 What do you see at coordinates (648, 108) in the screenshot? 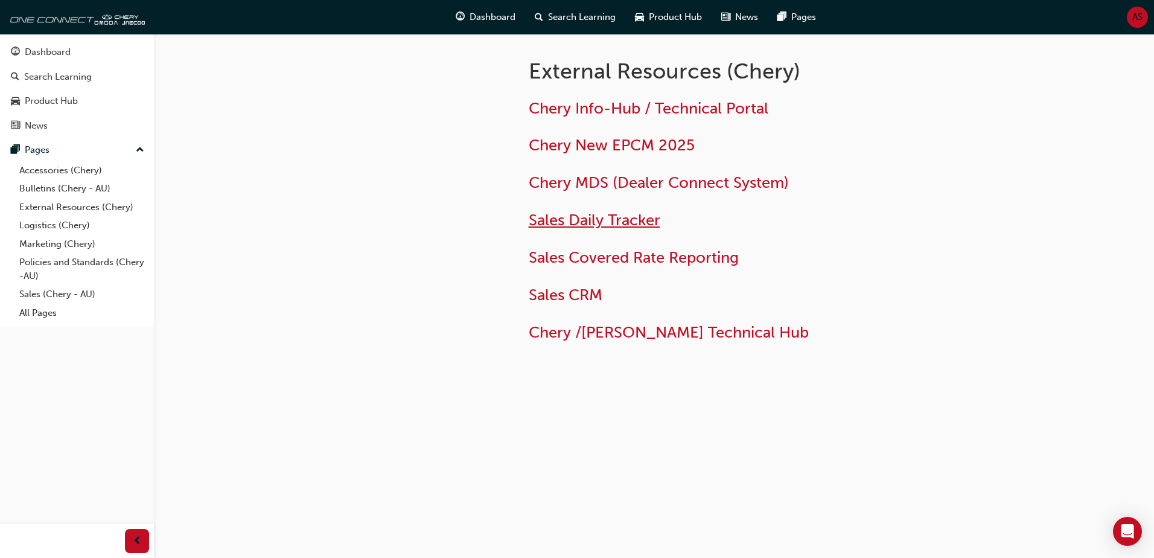
I see `a: Chery Info-Hub / Technical Portal` at bounding box center [648, 108].